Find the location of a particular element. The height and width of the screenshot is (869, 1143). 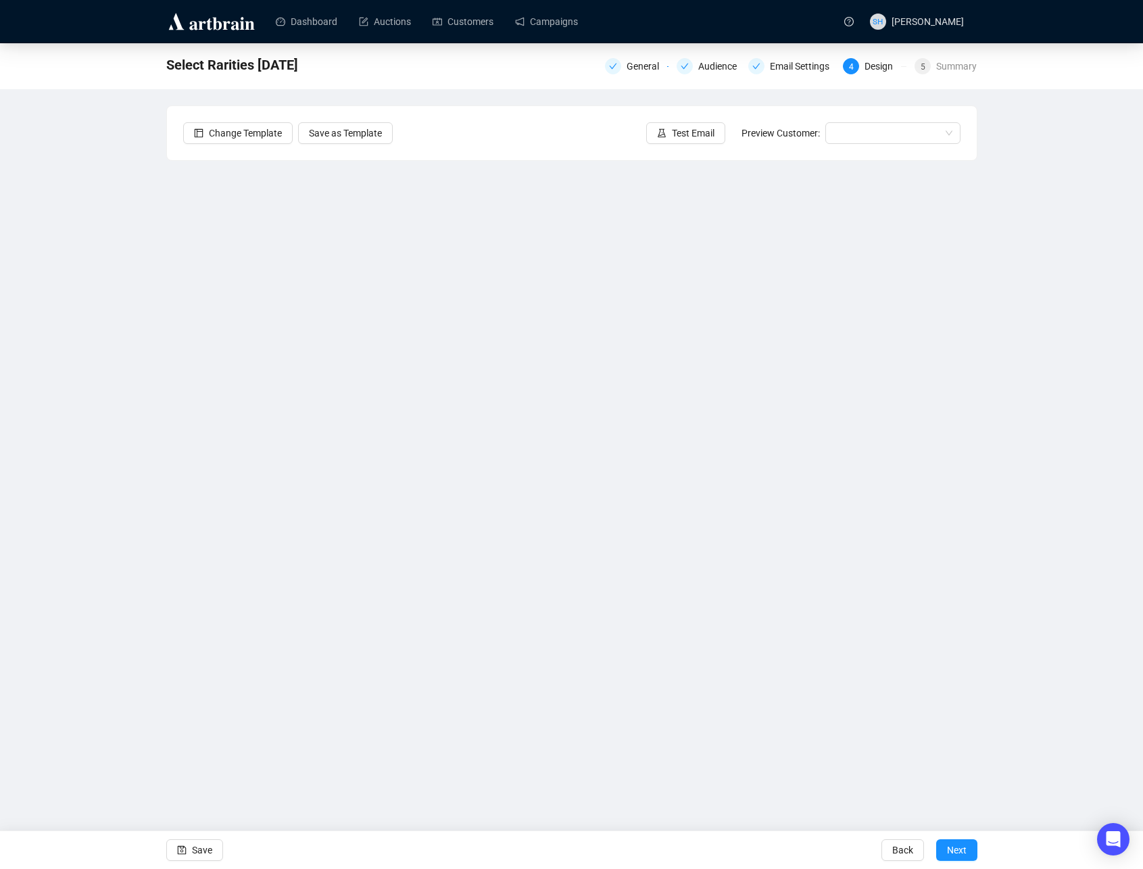

button: Change Template is located at coordinates (238, 133).